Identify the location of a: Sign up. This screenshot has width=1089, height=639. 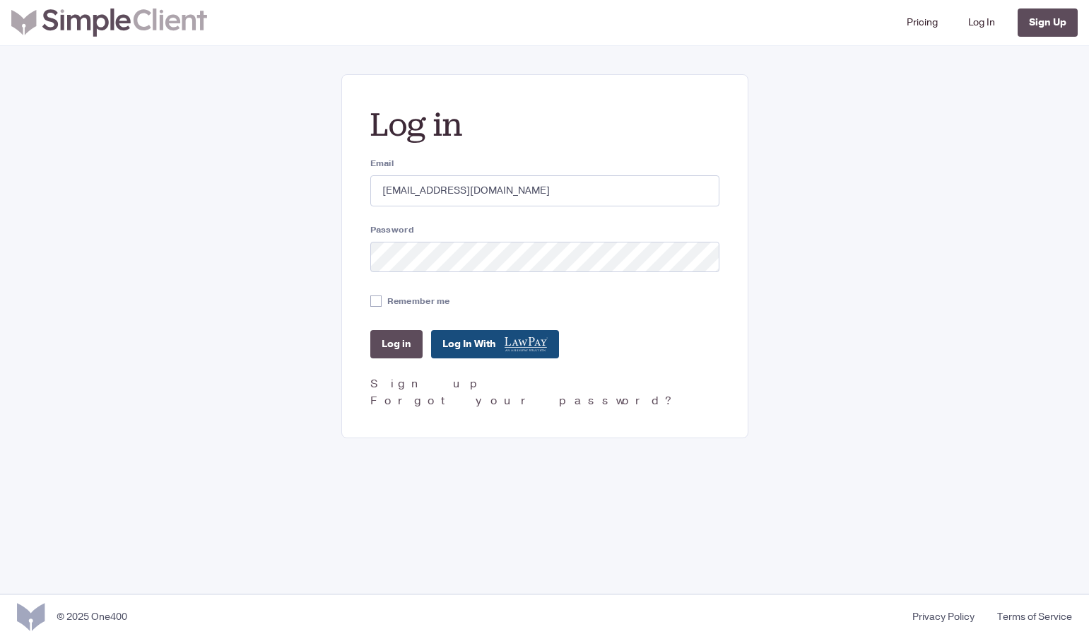
(427, 384).